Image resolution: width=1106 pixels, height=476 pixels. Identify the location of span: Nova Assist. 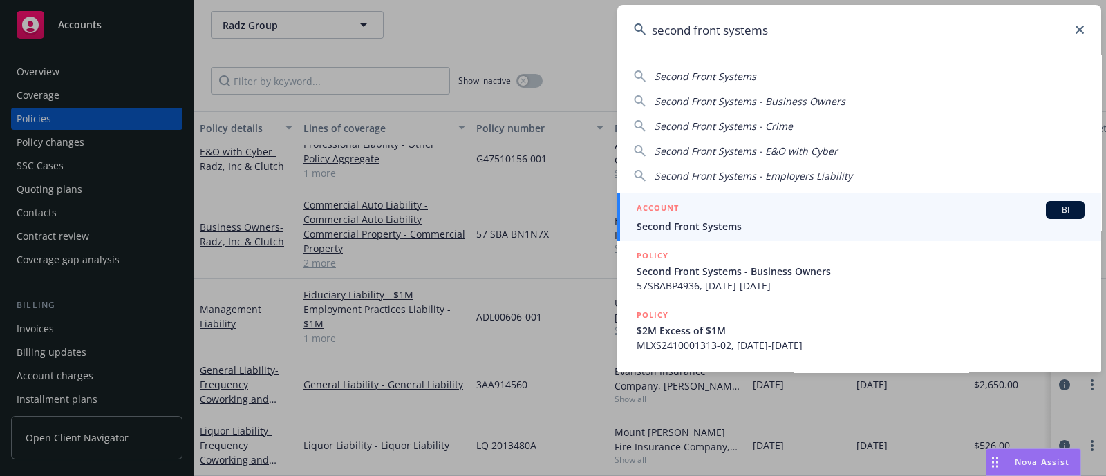
(1041, 462).